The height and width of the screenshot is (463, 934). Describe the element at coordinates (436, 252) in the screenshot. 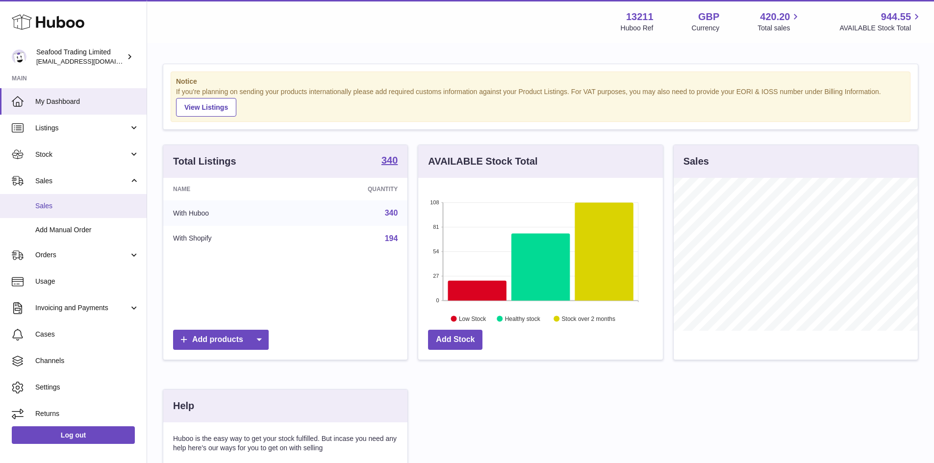

I see `text: 54` at that location.